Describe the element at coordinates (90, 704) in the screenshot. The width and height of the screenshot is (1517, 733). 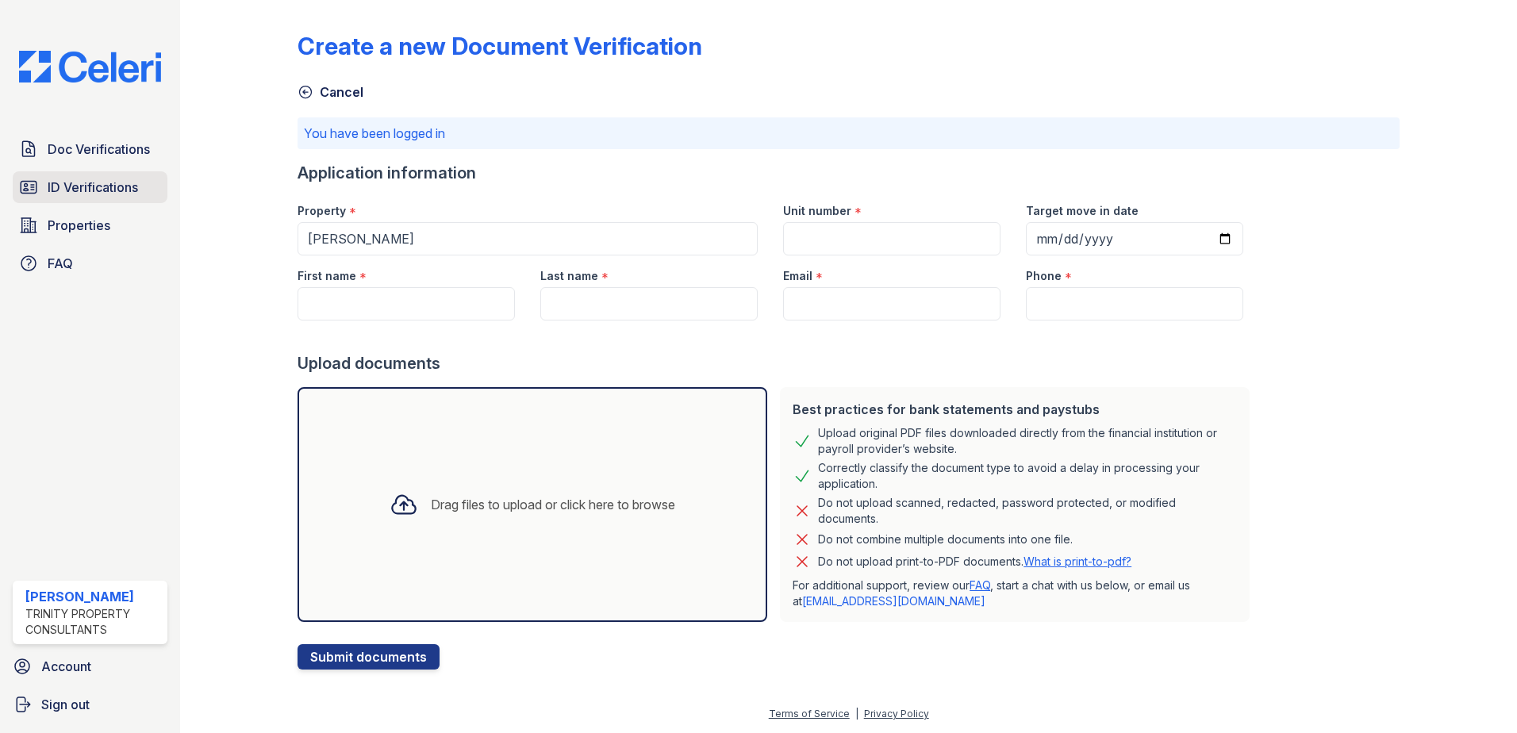
I see `a: Sign out` at that location.